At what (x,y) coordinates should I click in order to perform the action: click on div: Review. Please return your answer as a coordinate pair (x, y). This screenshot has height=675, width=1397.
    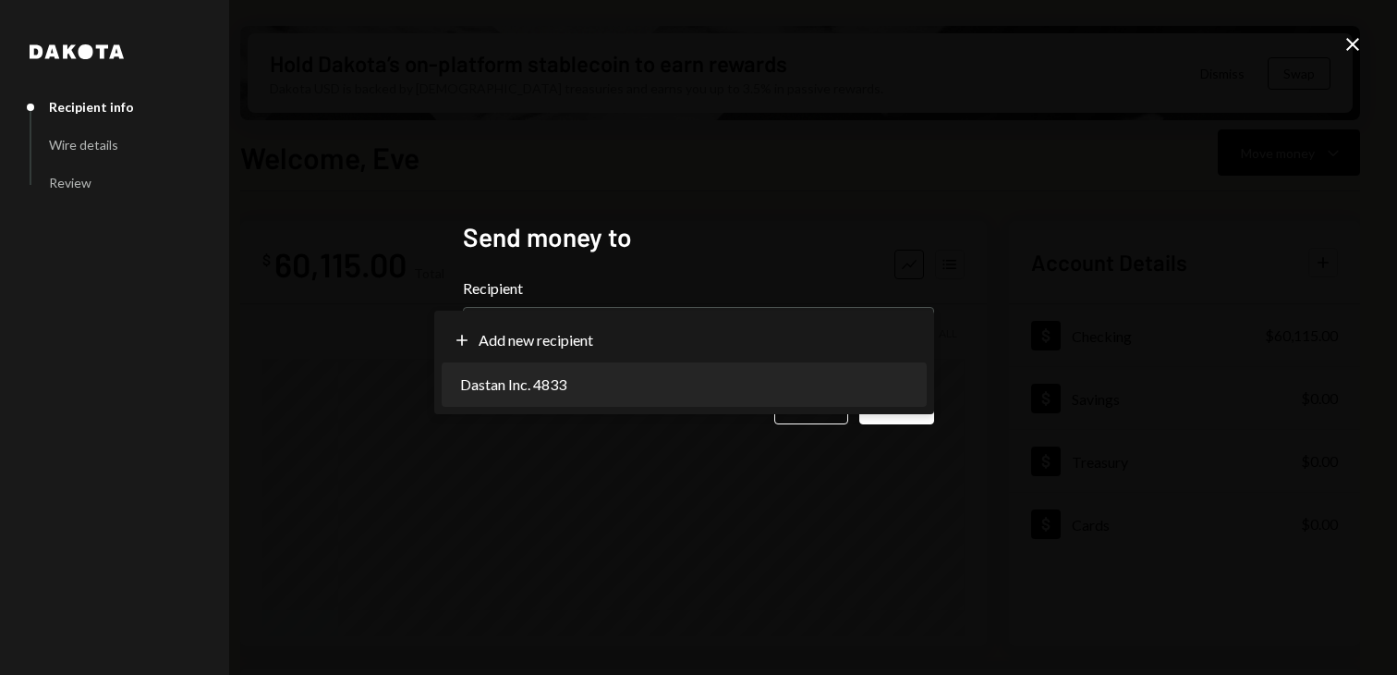
    Looking at the image, I should click on (70, 182).